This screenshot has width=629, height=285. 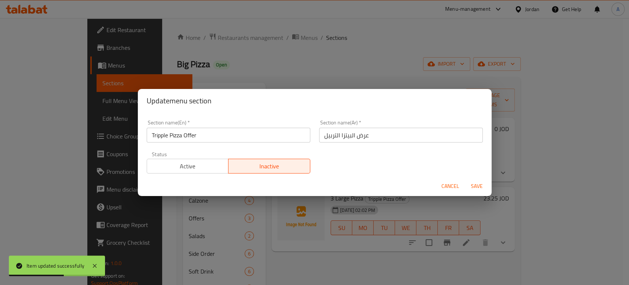 I want to click on span: Cancel, so click(x=451, y=186).